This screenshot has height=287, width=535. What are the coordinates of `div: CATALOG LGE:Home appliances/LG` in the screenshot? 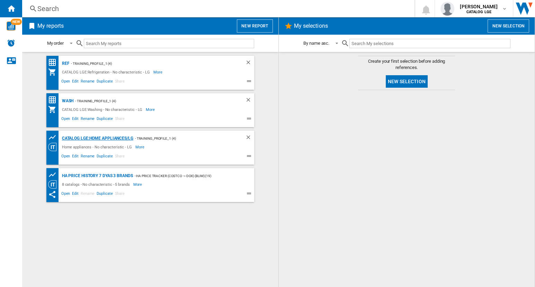 It's located at (97, 138).